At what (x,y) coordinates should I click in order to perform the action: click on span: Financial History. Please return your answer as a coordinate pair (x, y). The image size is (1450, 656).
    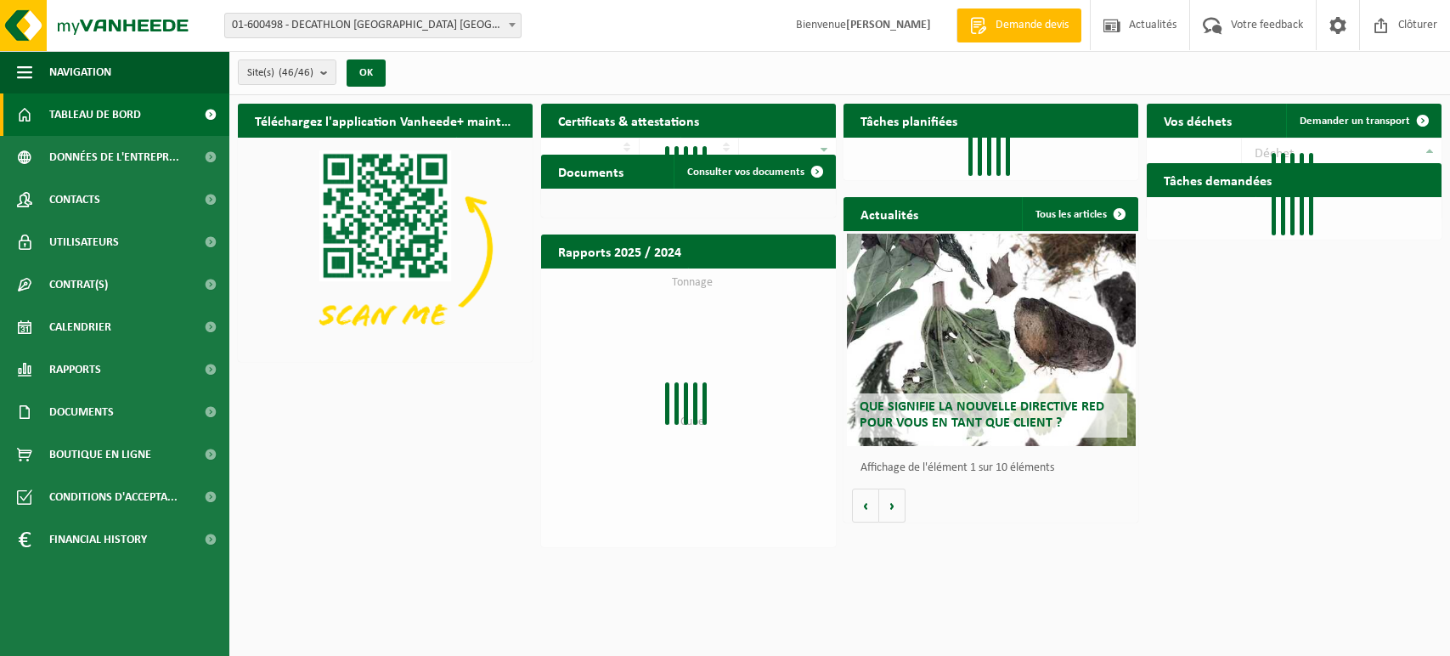
    Looking at the image, I should click on (98, 540).